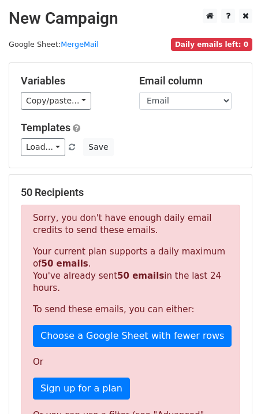 The height and width of the screenshot is (414, 261). Describe the element at coordinates (82, 389) in the screenshot. I see `a: Sign up for a plan` at that location.